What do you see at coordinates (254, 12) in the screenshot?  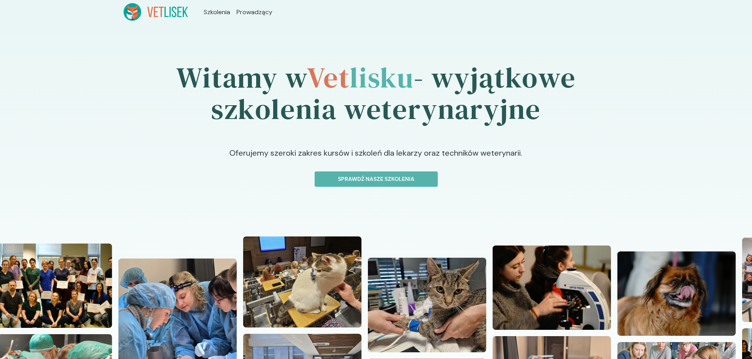 I see `a: Prowadzący` at bounding box center [254, 12].